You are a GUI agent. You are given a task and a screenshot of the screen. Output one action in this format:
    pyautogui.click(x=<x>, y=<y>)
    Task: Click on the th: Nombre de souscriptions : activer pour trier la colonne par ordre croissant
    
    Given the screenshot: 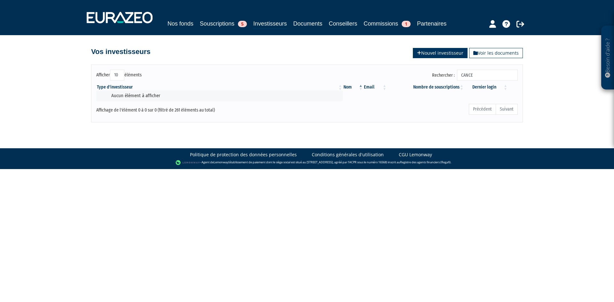 What is the action you would take?
    pyautogui.click(x=425, y=87)
    